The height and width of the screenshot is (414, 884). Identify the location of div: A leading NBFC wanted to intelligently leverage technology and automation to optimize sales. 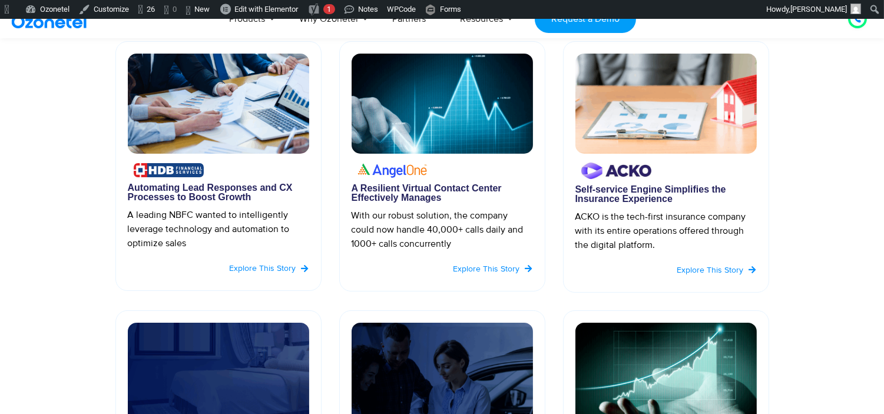
(218, 229).